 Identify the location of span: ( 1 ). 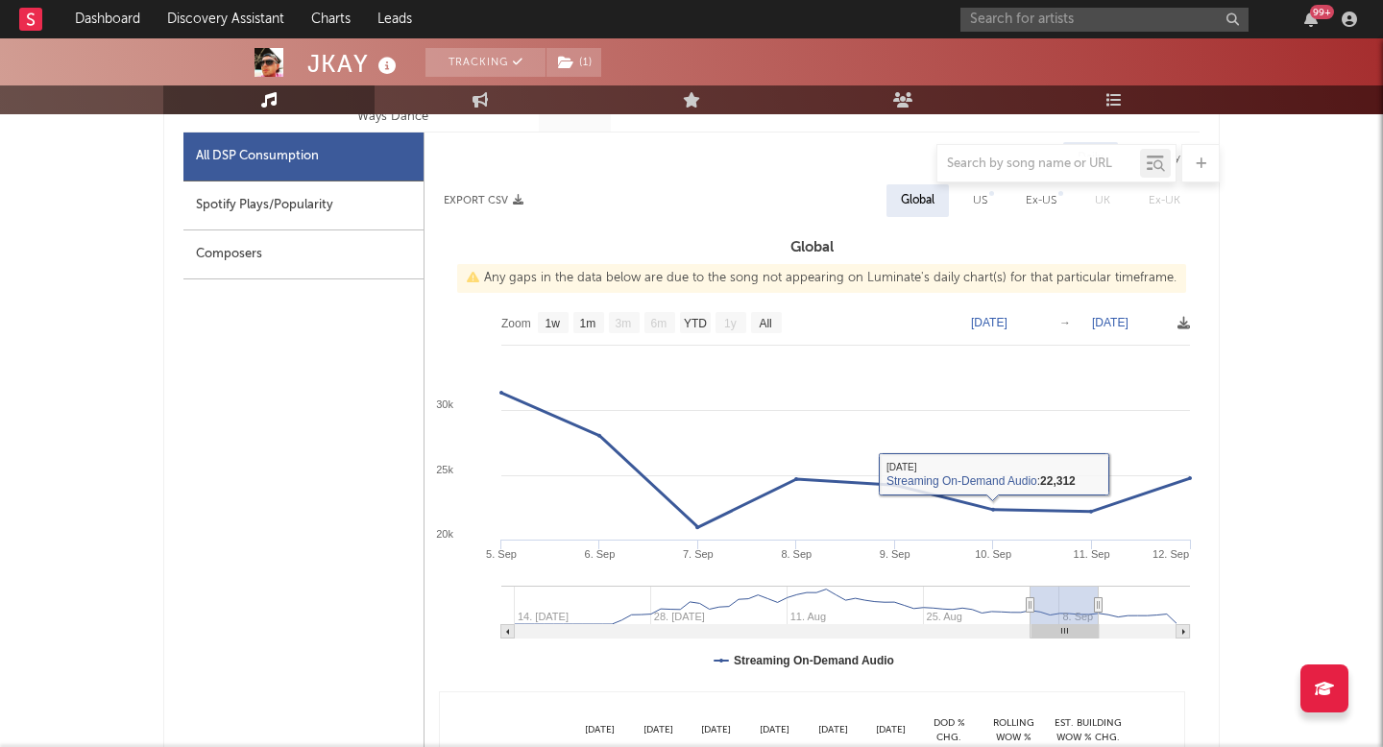
(573, 62).